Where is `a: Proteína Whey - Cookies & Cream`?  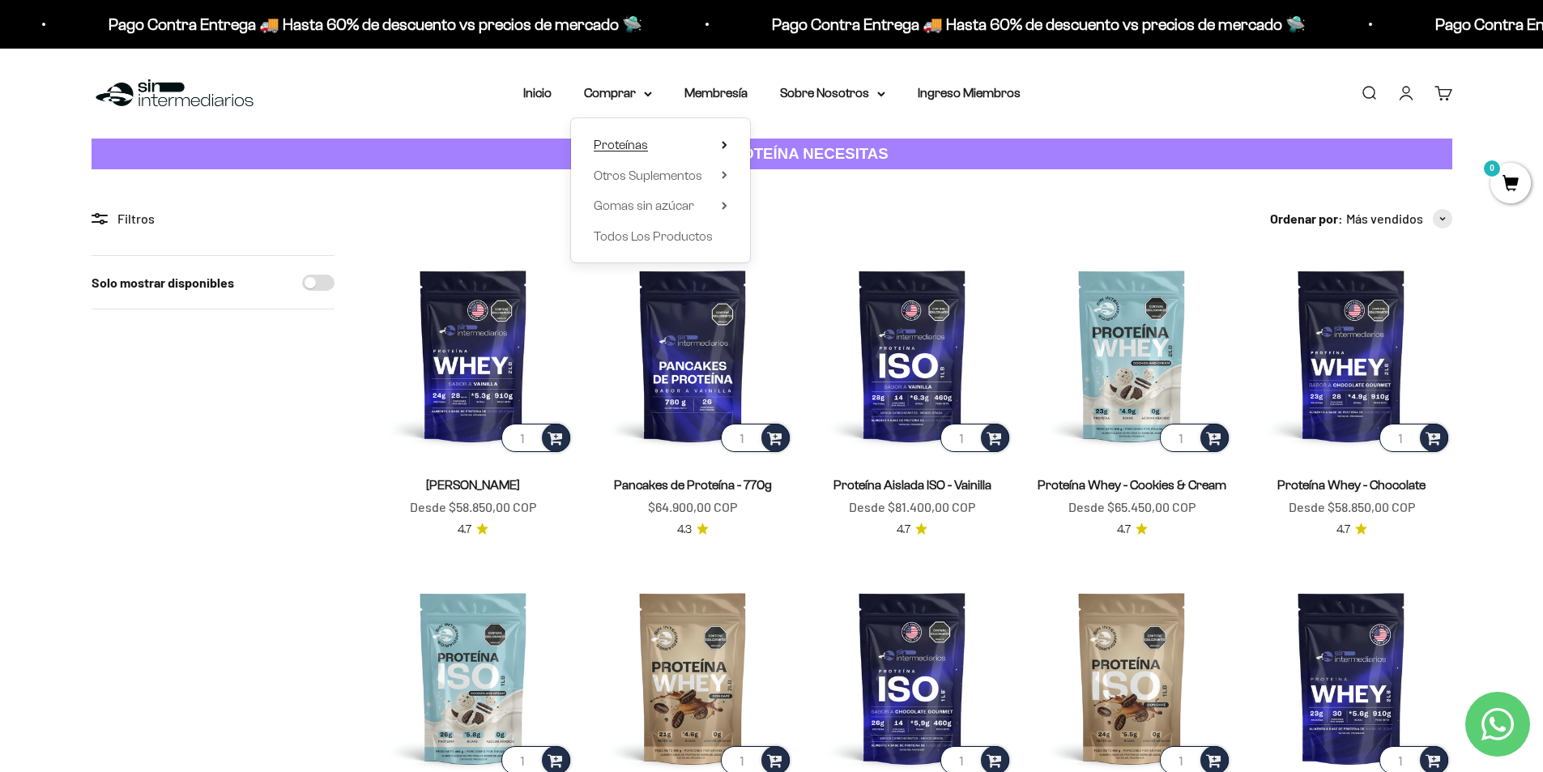
a: Proteína Whey - Cookies & Cream is located at coordinates (1131, 484).